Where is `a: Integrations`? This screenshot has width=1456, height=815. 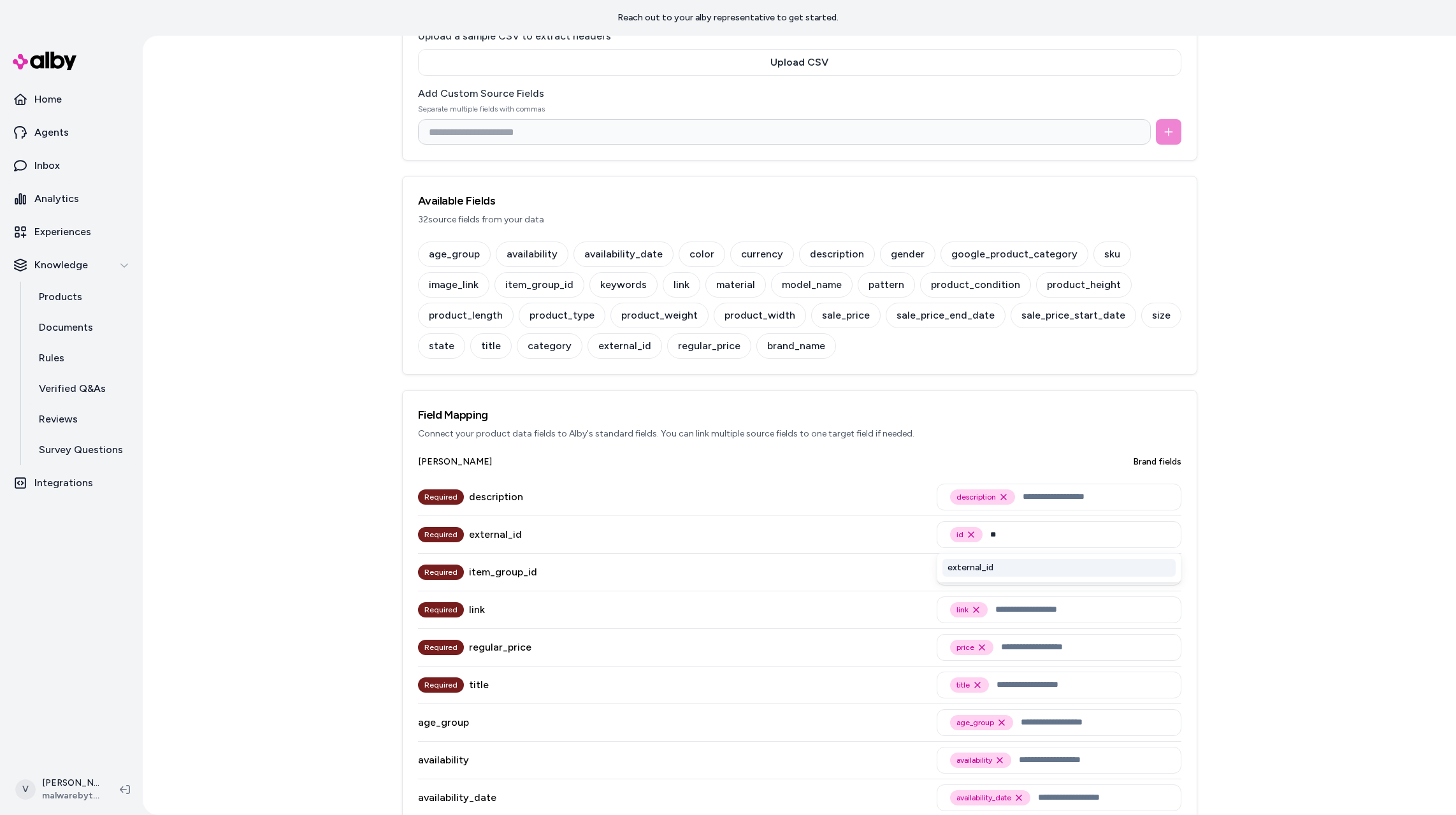
a: Integrations is located at coordinates (72, 482).